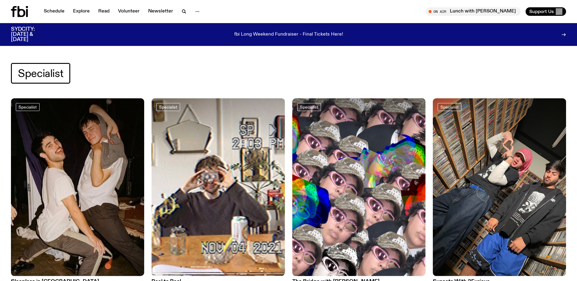  Describe the element at coordinates (54, 12) in the screenshot. I see `a: Schedule` at that location.